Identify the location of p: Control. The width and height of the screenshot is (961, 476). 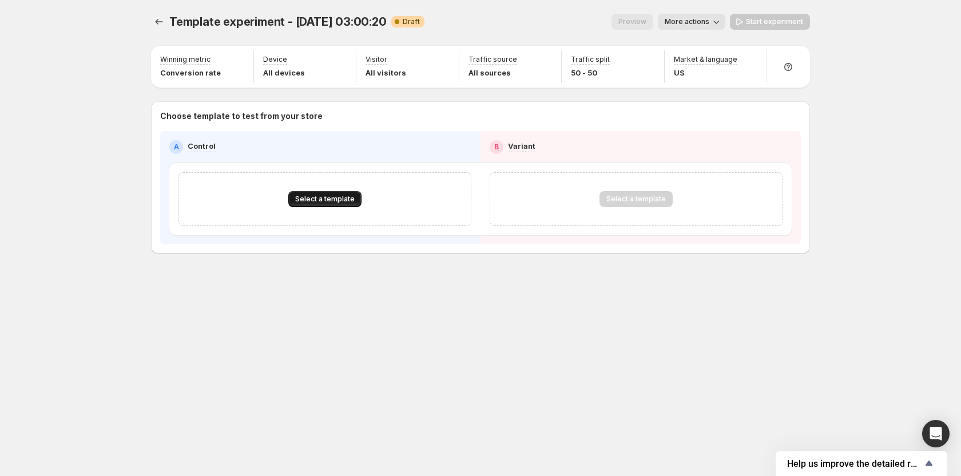
(201, 146).